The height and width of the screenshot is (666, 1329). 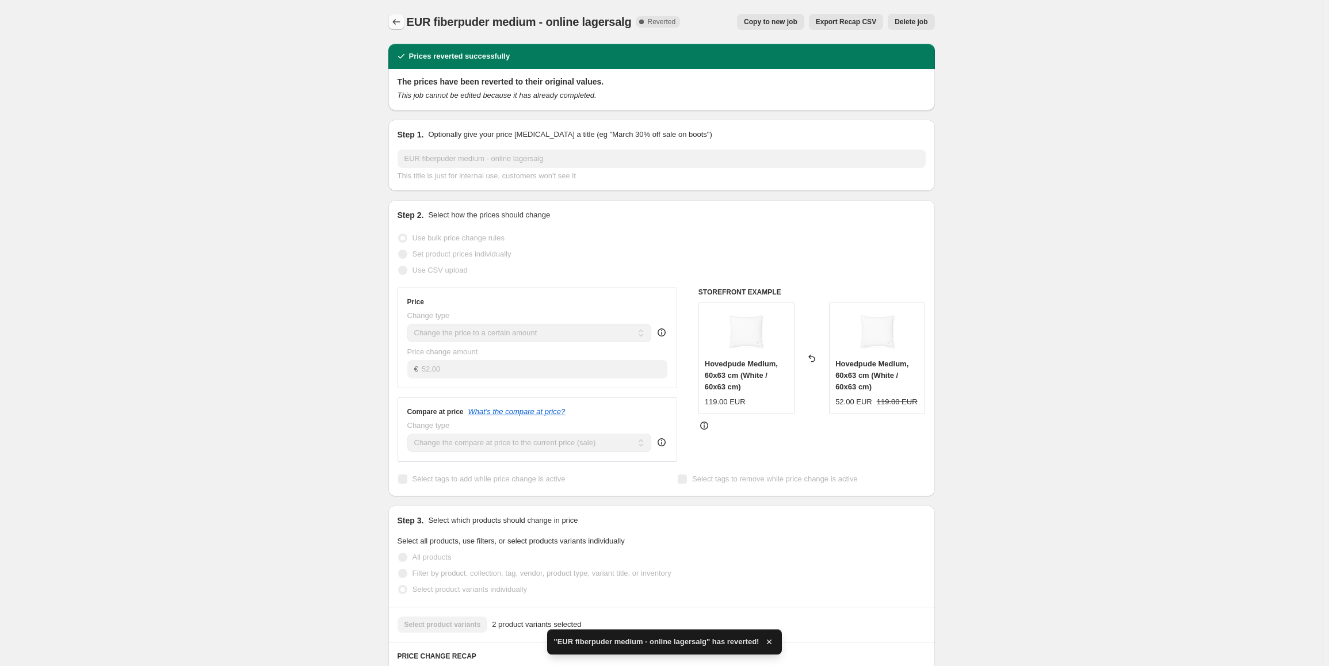 I want to click on p: Select which products should change in price, so click(x=503, y=521).